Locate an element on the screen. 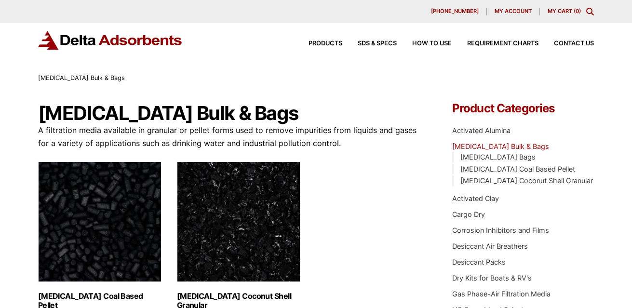 The height and width of the screenshot is (308, 632). a: Corrosion Inhibitors and Films is located at coordinates (500, 230).